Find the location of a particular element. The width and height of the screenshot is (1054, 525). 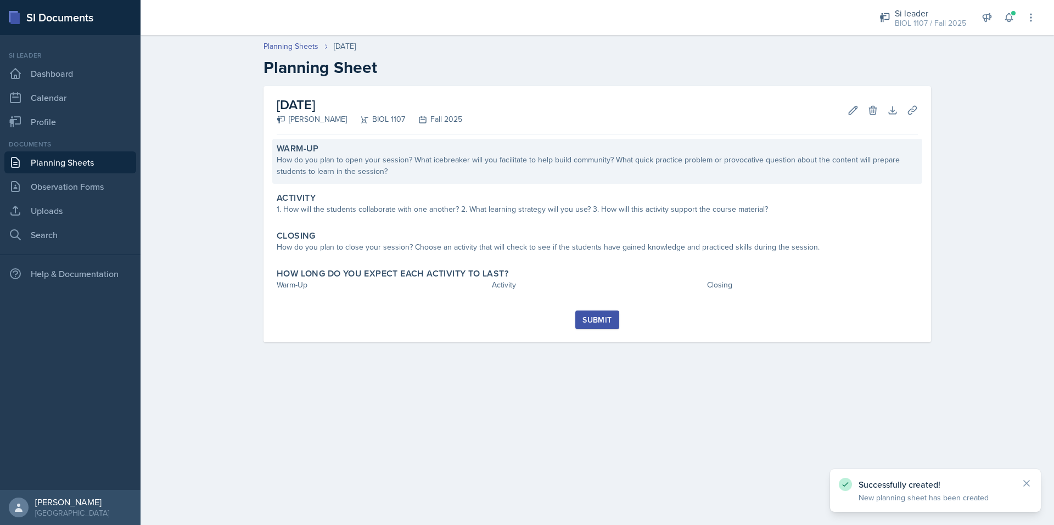

div: How do you plan to close your session? Choose an activity that will check to see if the students ... is located at coordinates (597, 247).